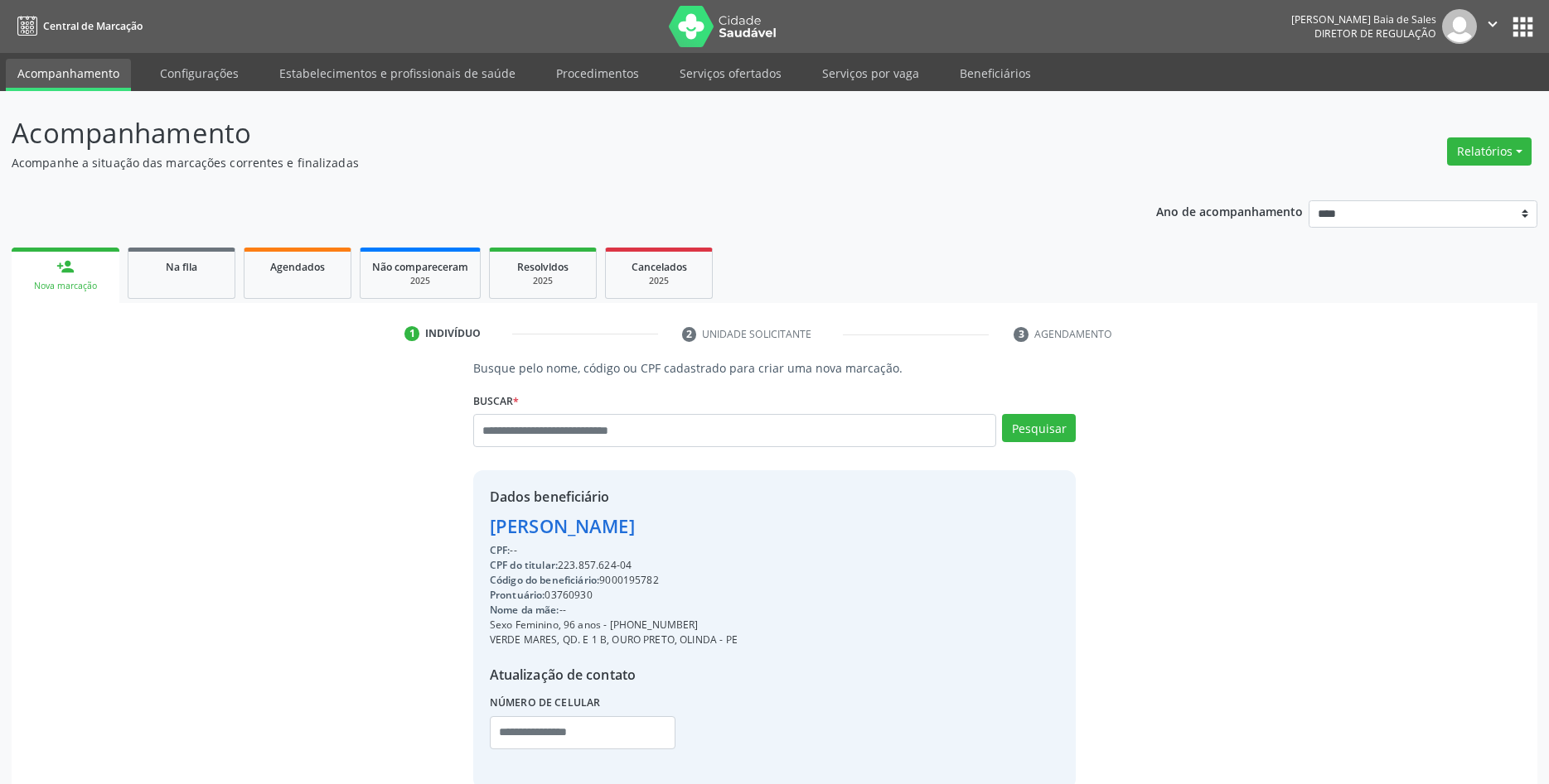 This screenshot has width=1549, height=784. What do you see at coordinates (598, 73) in the screenshot?
I see `a: Procedimentos` at bounding box center [598, 73].